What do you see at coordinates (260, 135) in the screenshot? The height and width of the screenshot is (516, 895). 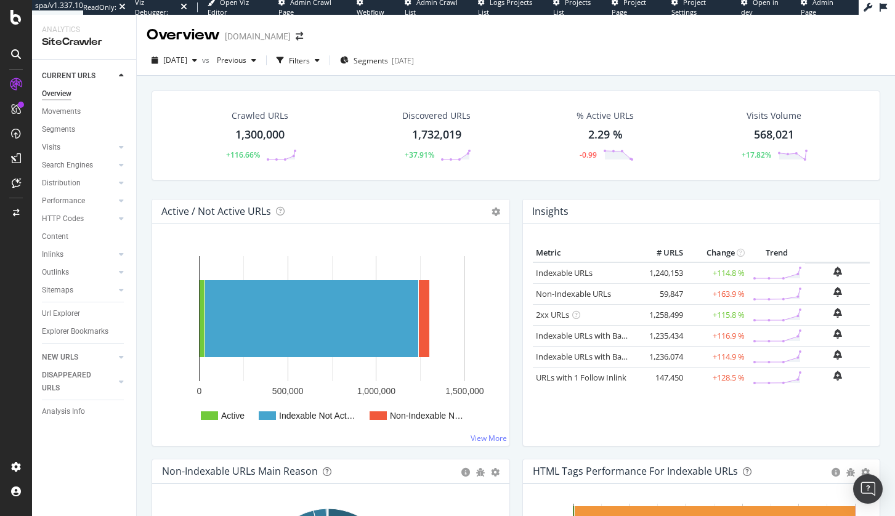 I see `div: 1,300,000` at bounding box center [260, 135].